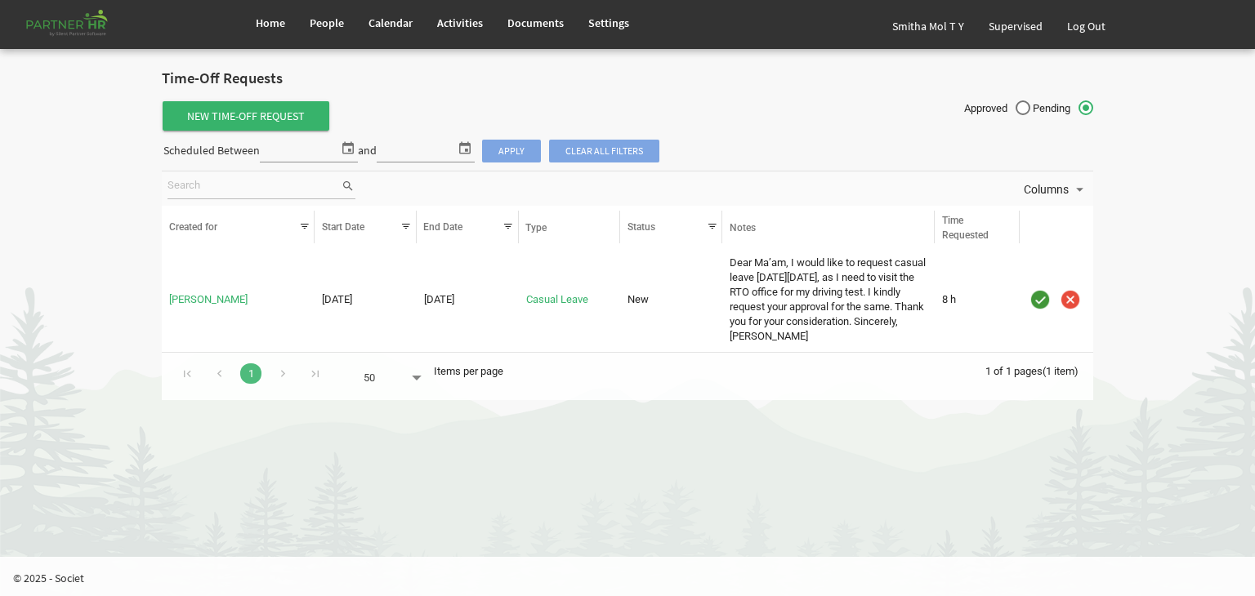  What do you see at coordinates (1060, 371) in the screenshot?
I see `span: (1 item)` at bounding box center [1060, 371].